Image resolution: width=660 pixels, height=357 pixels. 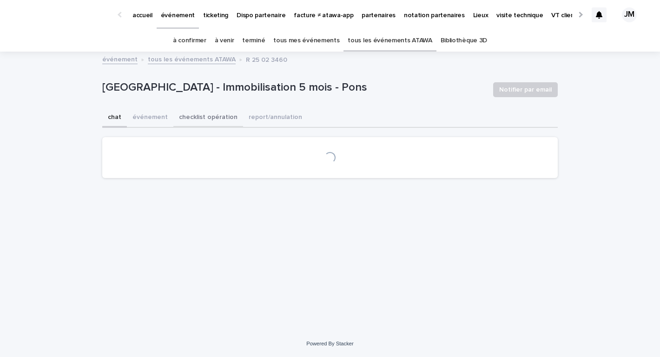 What do you see at coordinates (629, 15) in the screenshot?
I see `div: JM` at bounding box center [629, 15].